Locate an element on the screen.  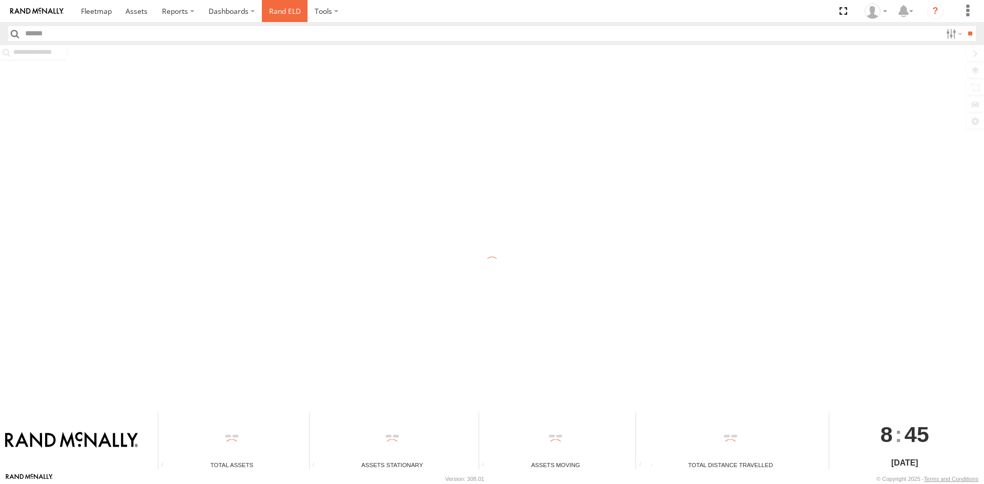
div: Total Distance Travelled is located at coordinates (730, 465).